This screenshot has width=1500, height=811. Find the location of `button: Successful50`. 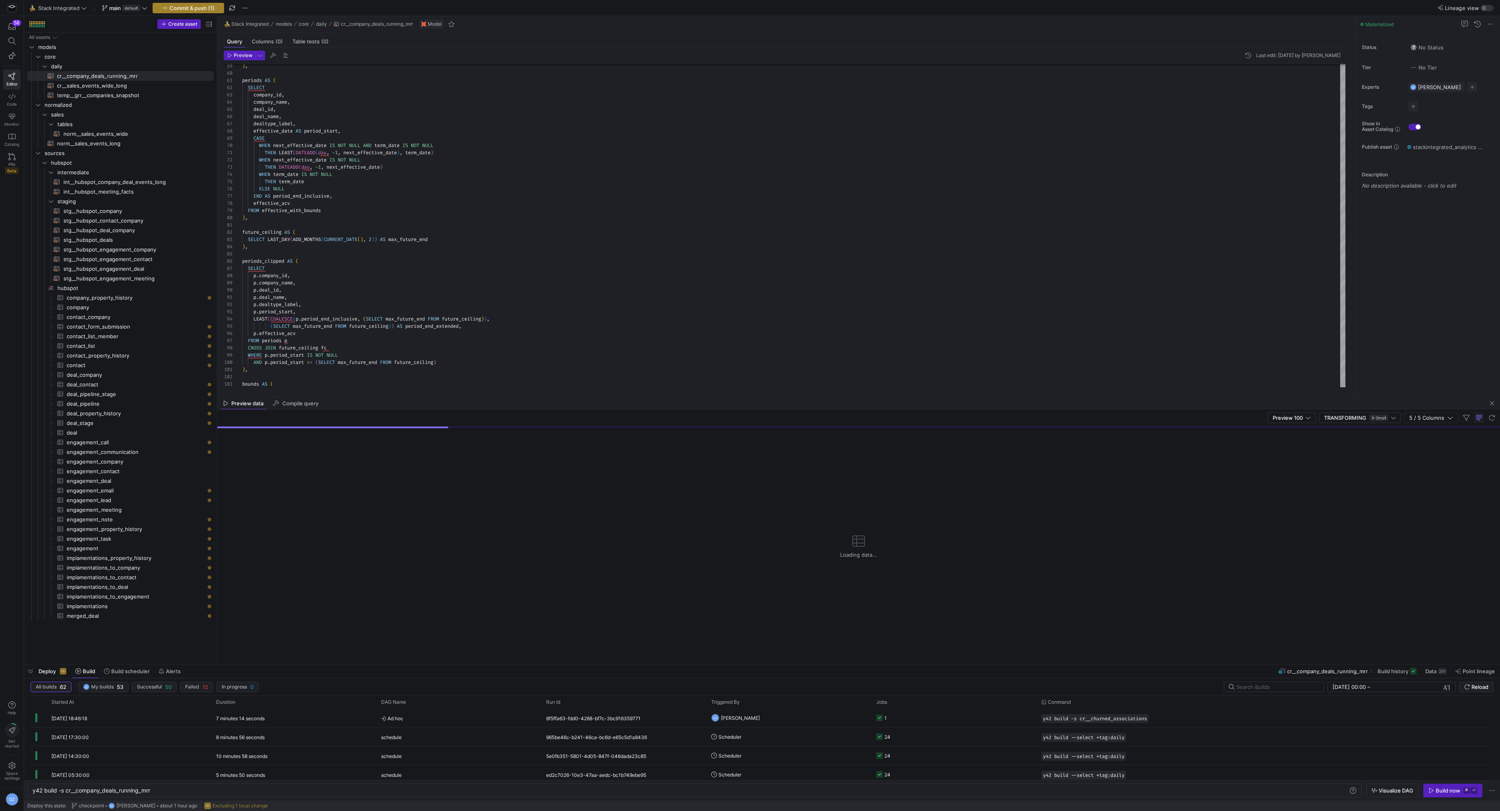

button: Successful50 is located at coordinates (154, 687).